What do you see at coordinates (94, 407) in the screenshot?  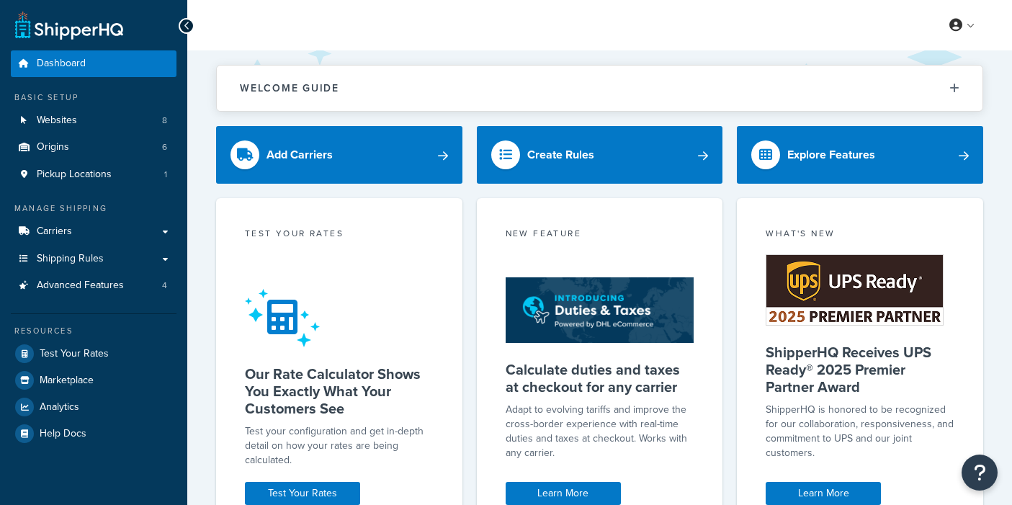 I see `a: Analytics` at bounding box center [94, 407].